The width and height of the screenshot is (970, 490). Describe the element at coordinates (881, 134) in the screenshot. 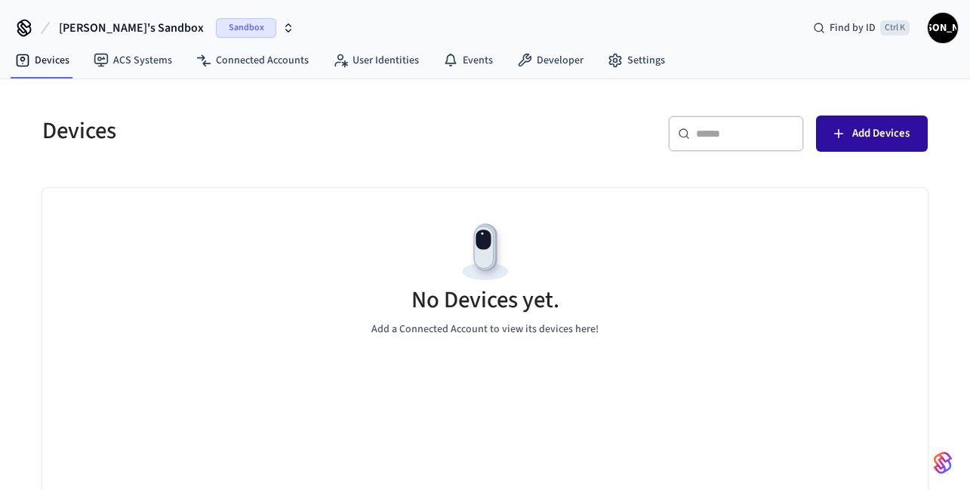

I see `span: Add Devices` at that location.